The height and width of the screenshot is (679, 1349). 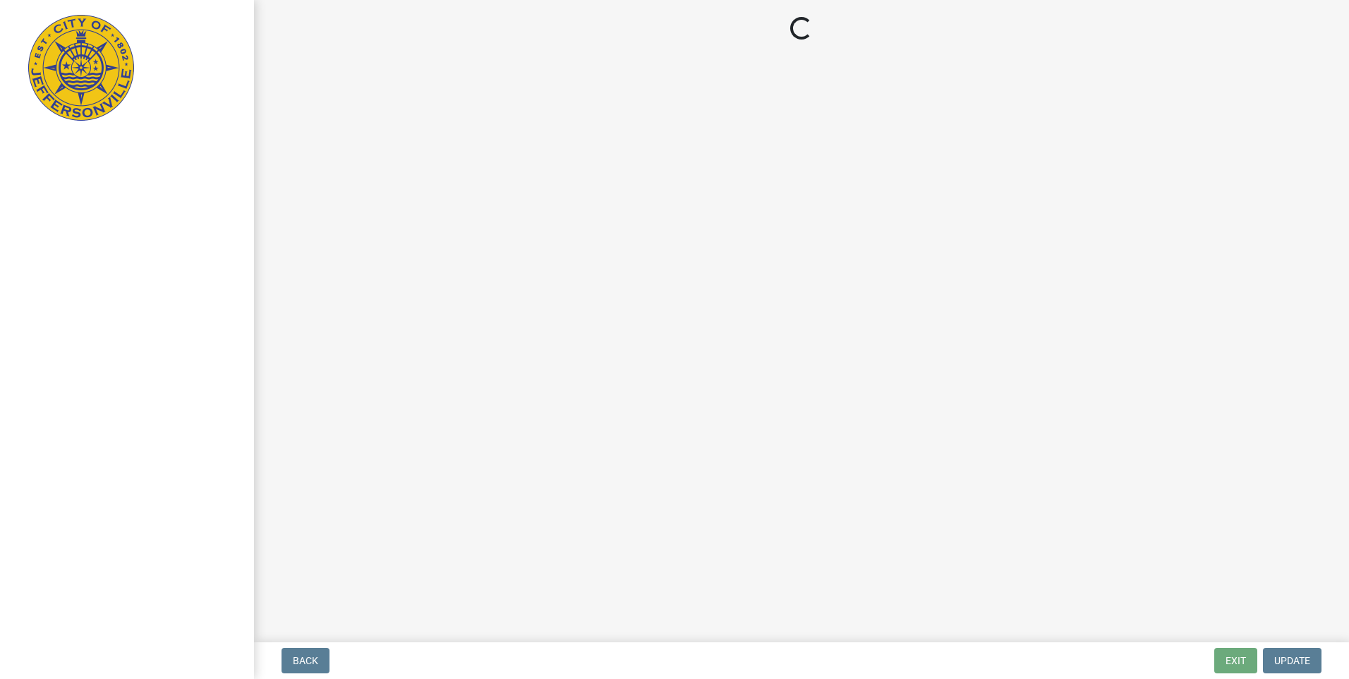 What do you see at coordinates (1292, 660) in the screenshot?
I see `span: Update` at bounding box center [1292, 660].